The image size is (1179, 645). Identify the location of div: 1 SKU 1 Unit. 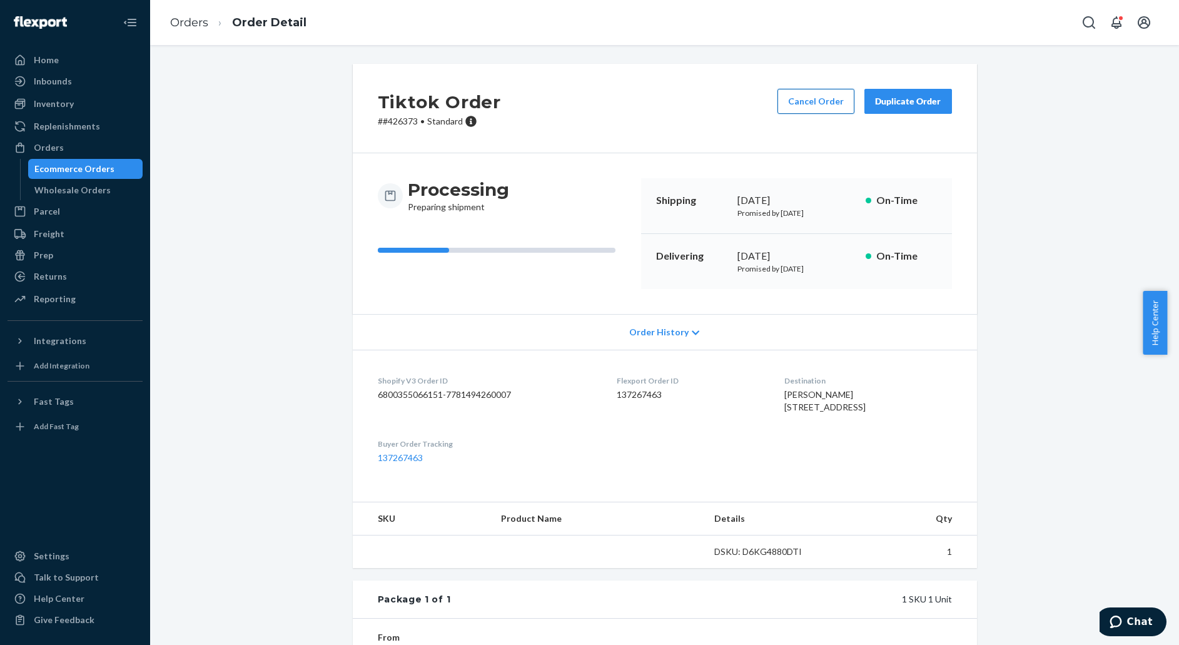
(700, 599).